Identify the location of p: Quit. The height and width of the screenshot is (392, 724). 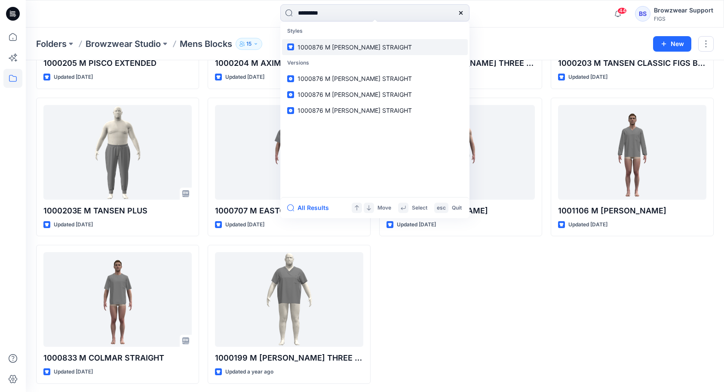
(456, 208).